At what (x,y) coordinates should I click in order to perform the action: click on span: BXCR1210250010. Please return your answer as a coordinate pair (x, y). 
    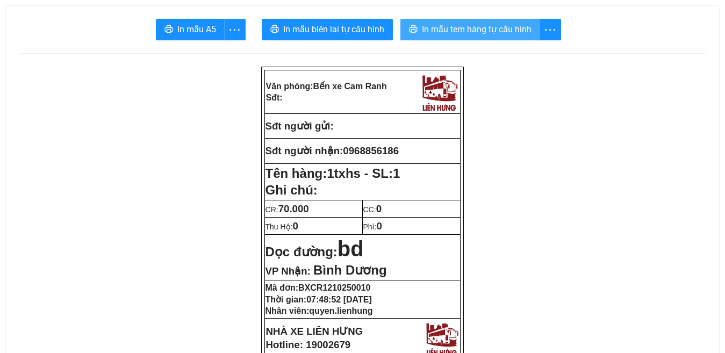
    Looking at the image, I should click on (334, 287).